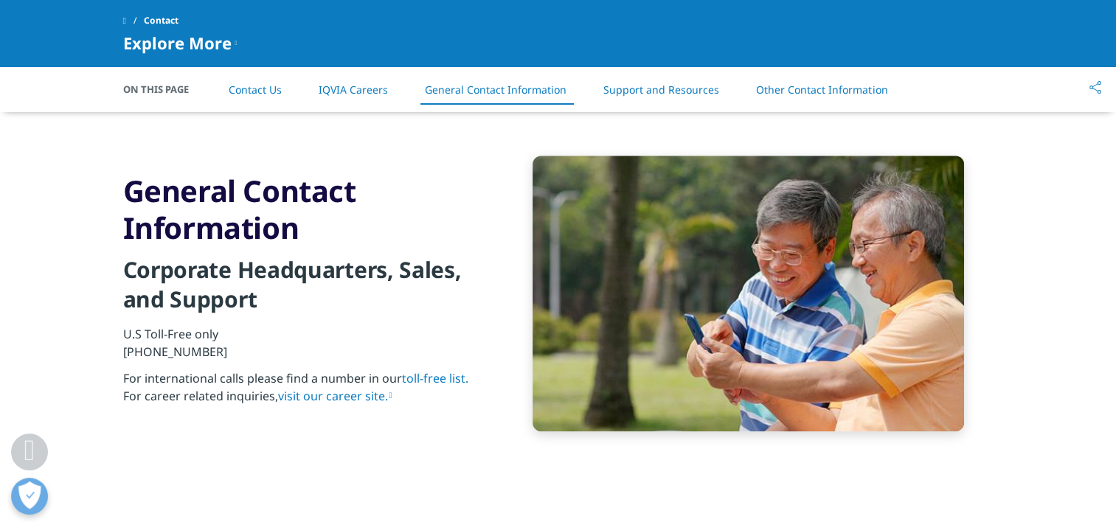 The height and width of the screenshot is (522, 1116). I want to click on span: On This Page, so click(164, 89).